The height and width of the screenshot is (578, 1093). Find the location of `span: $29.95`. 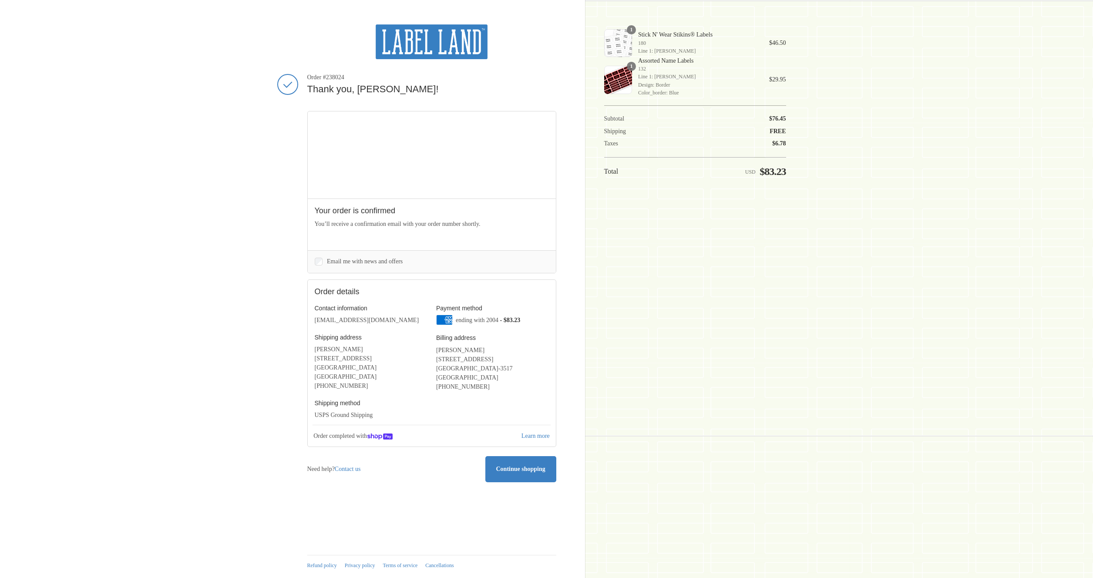

span: $29.95 is located at coordinates (777, 79).